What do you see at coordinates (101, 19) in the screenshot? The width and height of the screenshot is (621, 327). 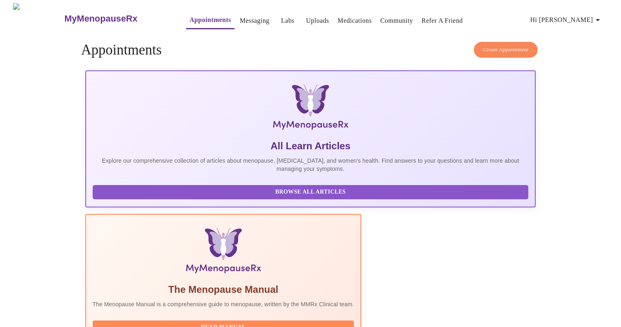 I see `h3: MyMenopauseRx` at bounding box center [101, 19].